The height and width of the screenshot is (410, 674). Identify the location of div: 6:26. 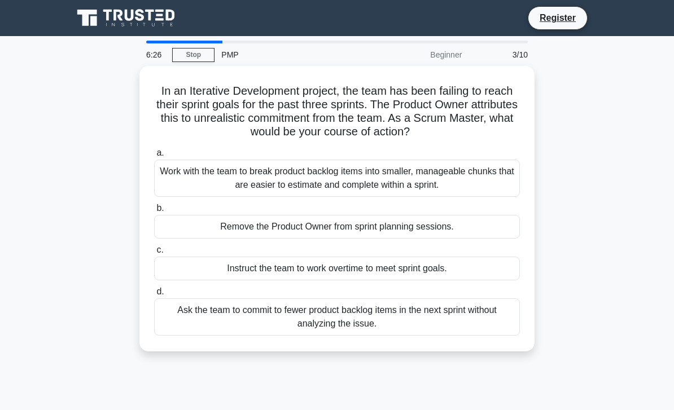
(156, 55).